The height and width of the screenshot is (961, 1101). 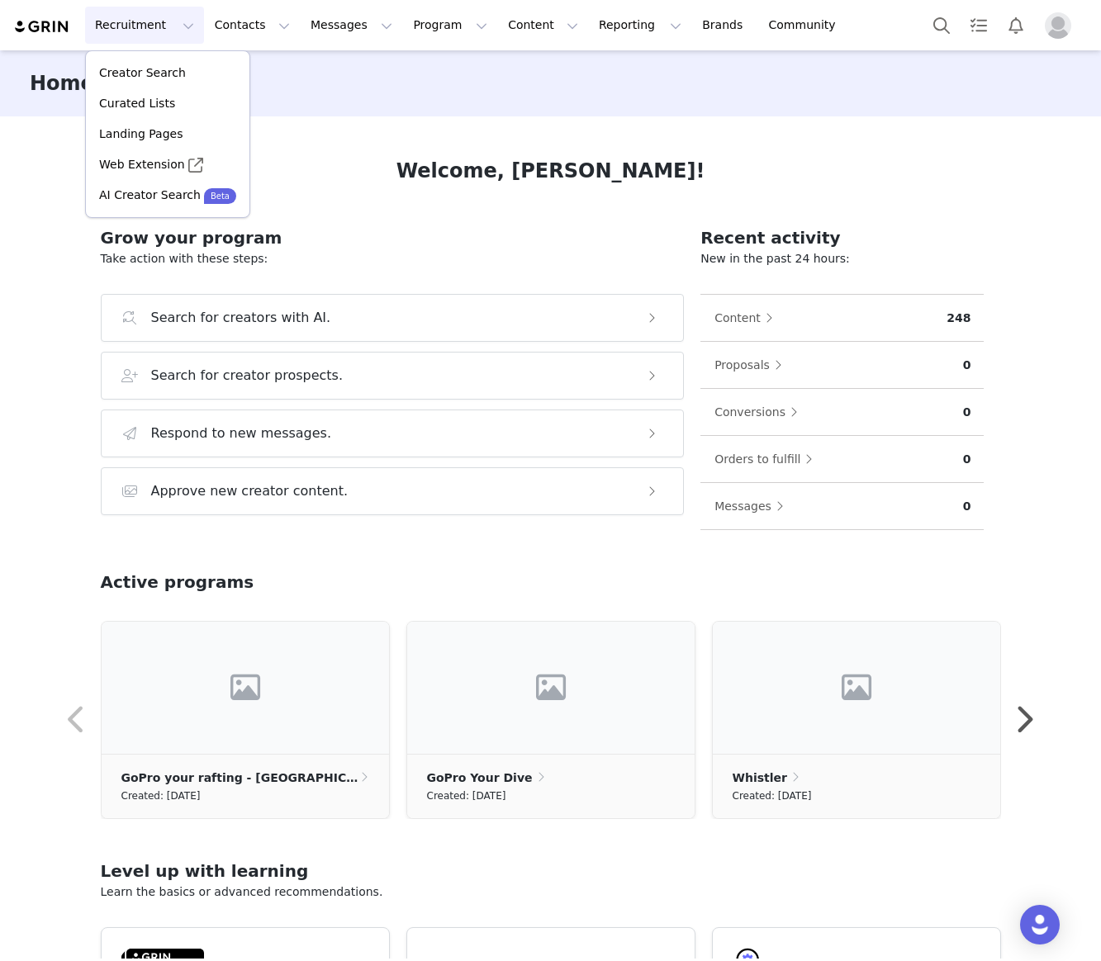 What do you see at coordinates (551, 892) in the screenshot?
I see `p: Learn the basics or advanced recommendations.` at bounding box center [551, 892].